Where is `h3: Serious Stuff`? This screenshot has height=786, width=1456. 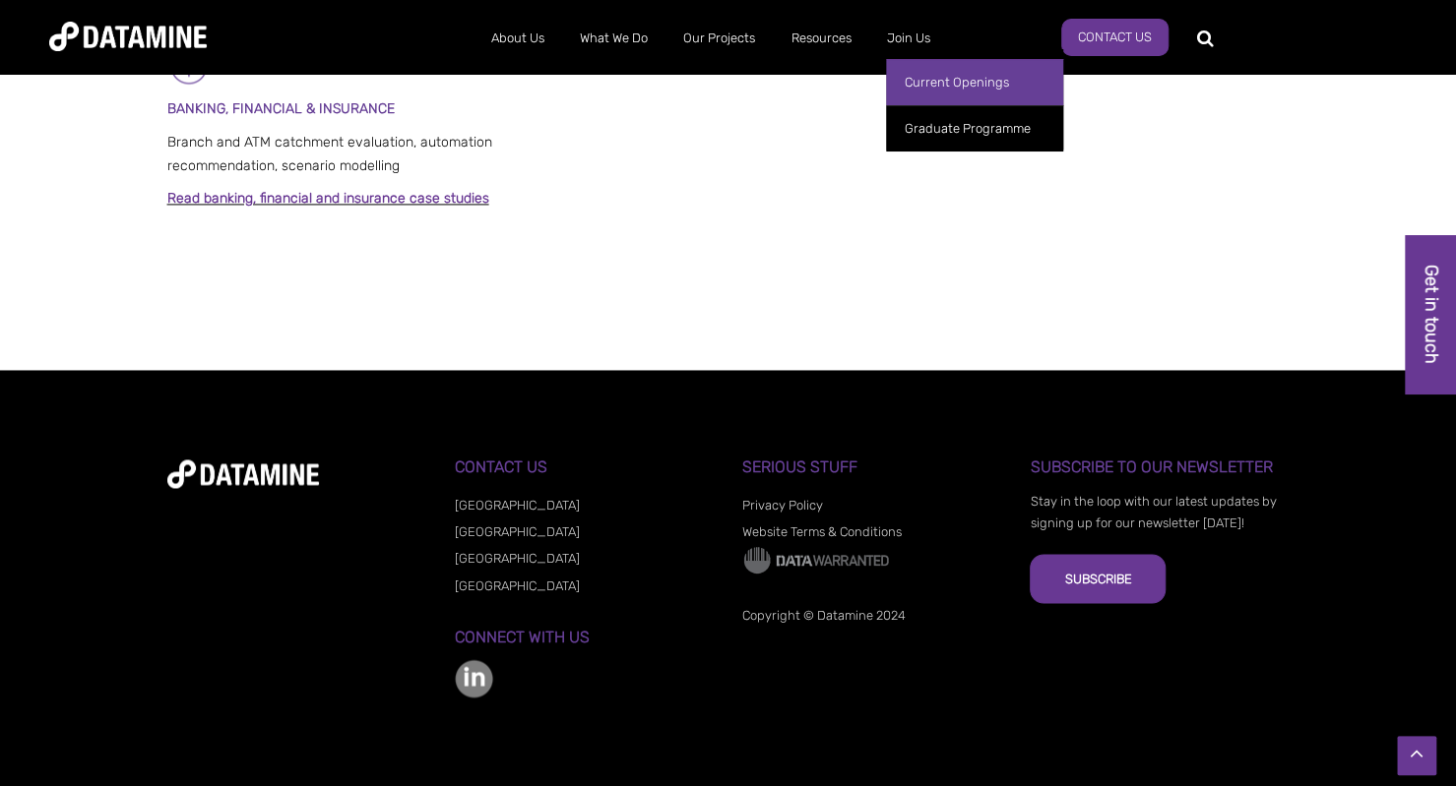 h3: Serious Stuff is located at coordinates (871, 467).